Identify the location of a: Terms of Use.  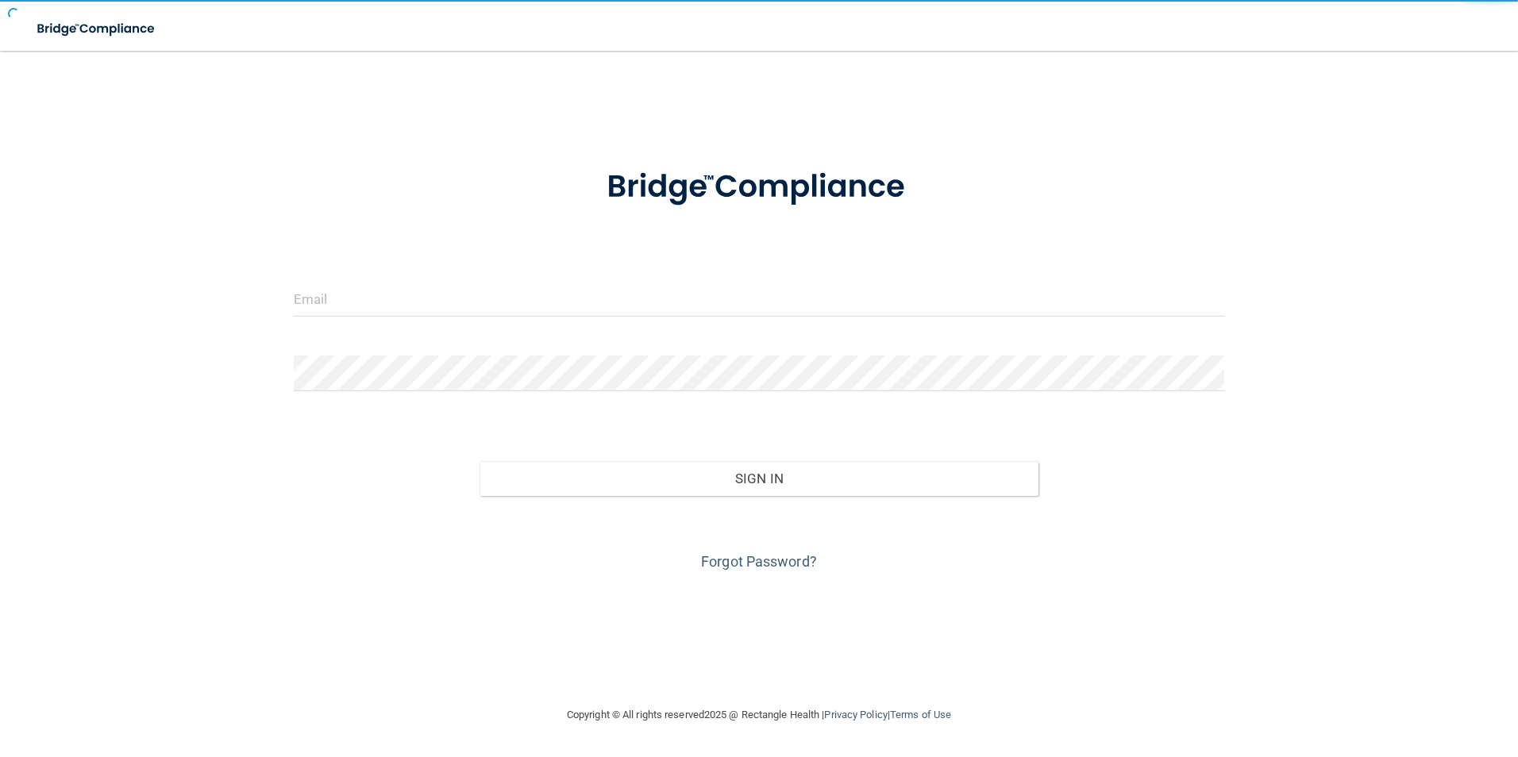
(920, 715).